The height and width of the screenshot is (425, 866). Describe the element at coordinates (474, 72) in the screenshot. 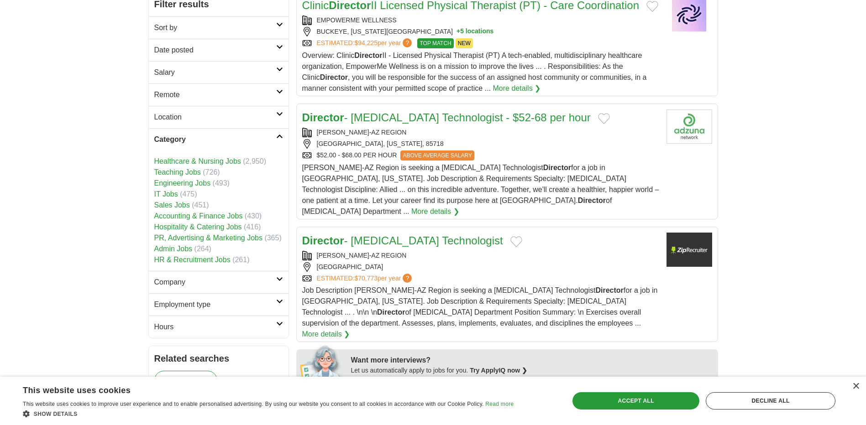

I see `span: Overview: Clinic II - Licensed Physical Therapist (PT) A tech-enabled, multidisciplinary healthca...` at that location.